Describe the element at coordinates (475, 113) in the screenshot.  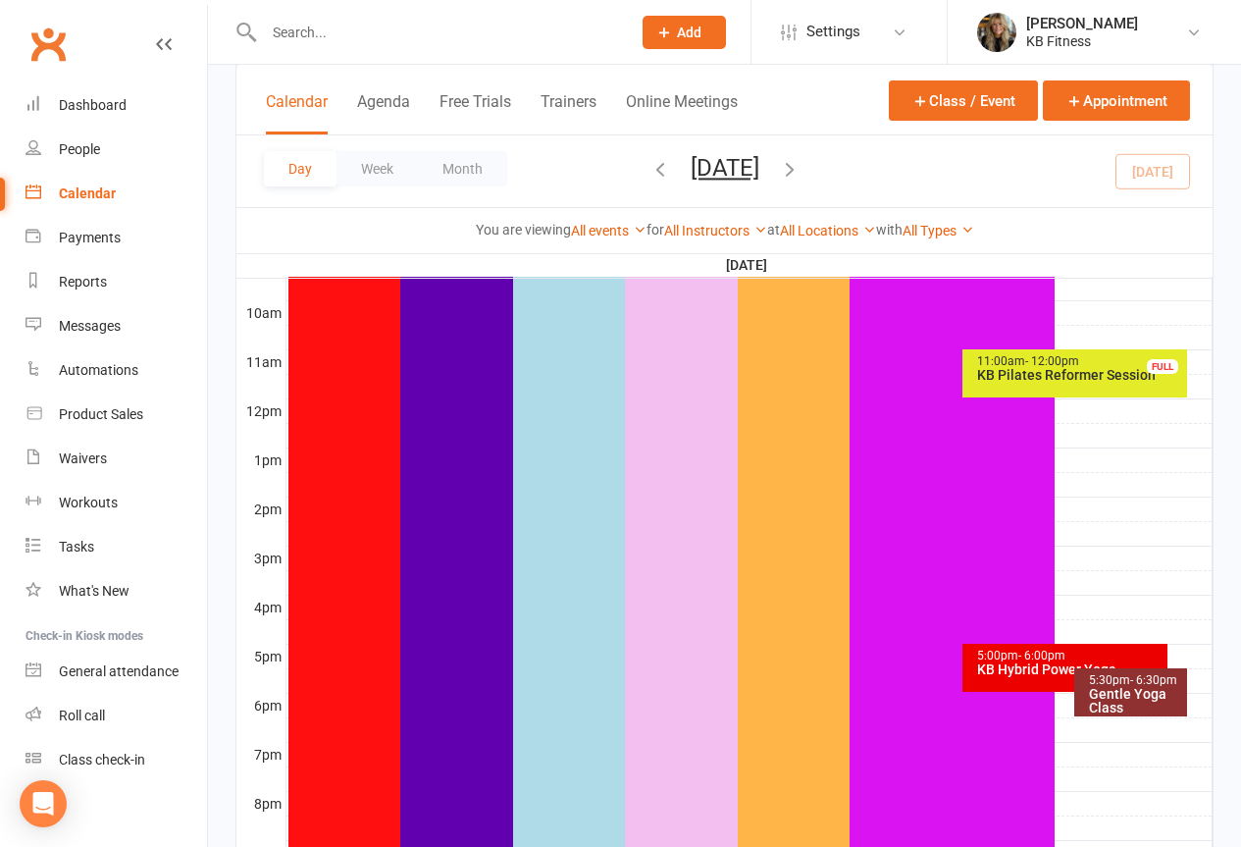
I see `button: Free Trials` at that location.